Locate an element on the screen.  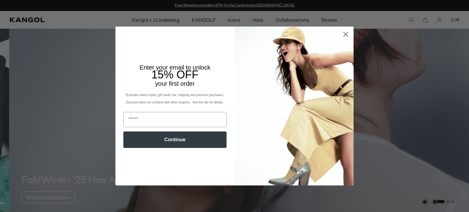
button: Continue is located at coordinates (175, 140).